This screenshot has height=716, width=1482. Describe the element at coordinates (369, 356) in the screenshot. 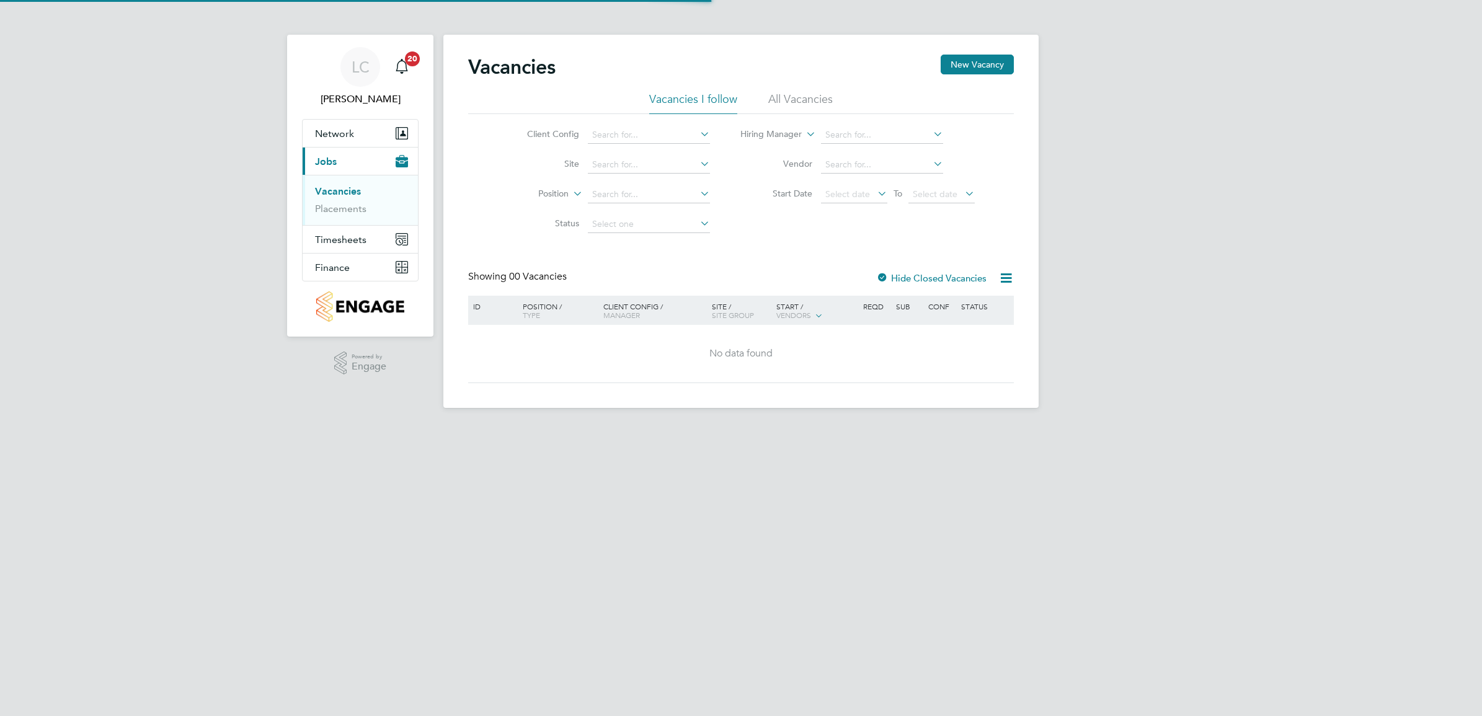

I see `span: Powered by` at that location.